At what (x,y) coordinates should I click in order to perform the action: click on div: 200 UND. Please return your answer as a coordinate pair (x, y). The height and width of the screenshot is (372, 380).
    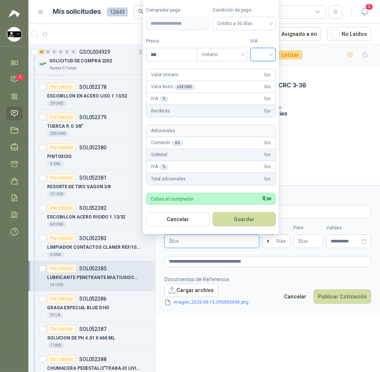
    Looking at the image, I should click on (58, 134).